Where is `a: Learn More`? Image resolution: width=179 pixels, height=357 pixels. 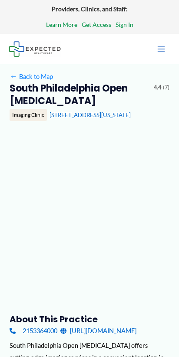
a: Learn More is located at coordinates (62, 25).